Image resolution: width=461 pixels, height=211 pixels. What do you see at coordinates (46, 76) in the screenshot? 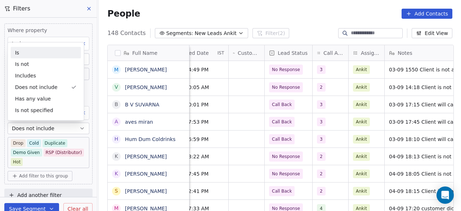
I see `div: Includes` at bounding box center [46, 76].